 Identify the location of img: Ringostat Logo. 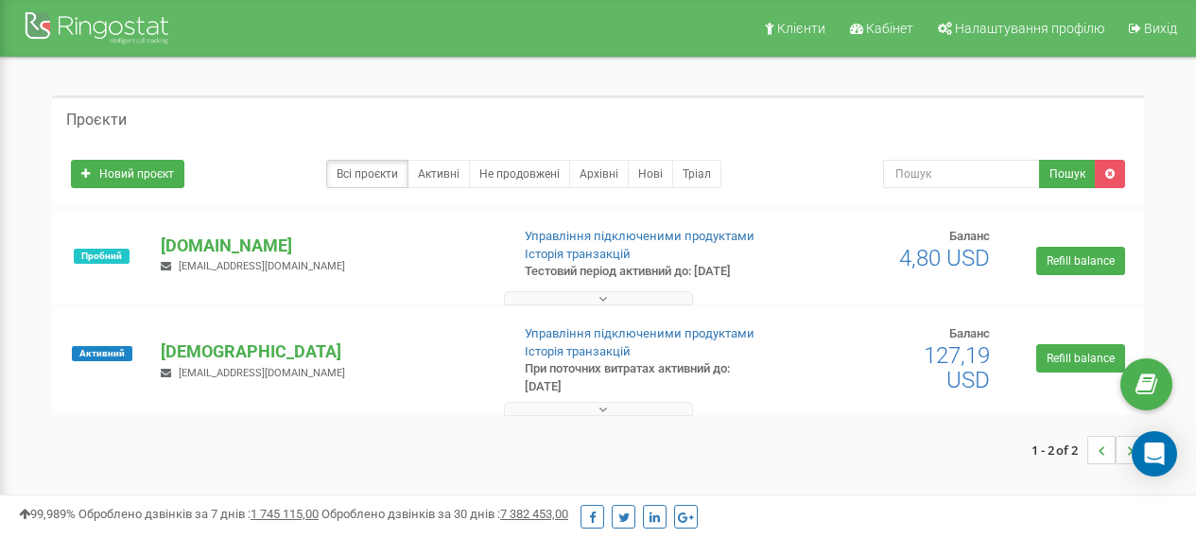
(99, 29).